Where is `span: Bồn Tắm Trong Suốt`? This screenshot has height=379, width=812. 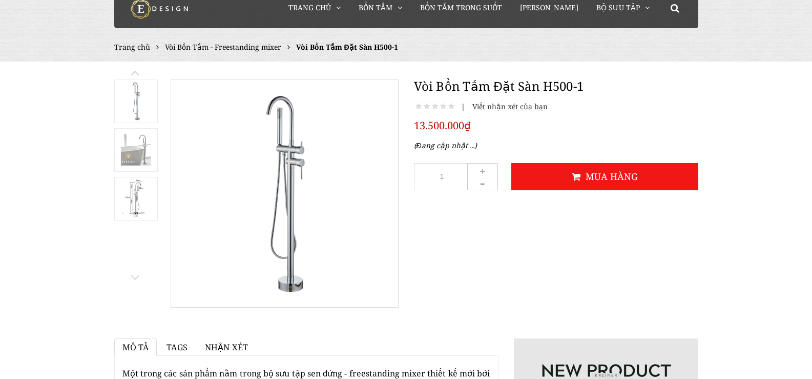 span: Bồn Tắm Trong Suốt is located at coordinates (461, 7).